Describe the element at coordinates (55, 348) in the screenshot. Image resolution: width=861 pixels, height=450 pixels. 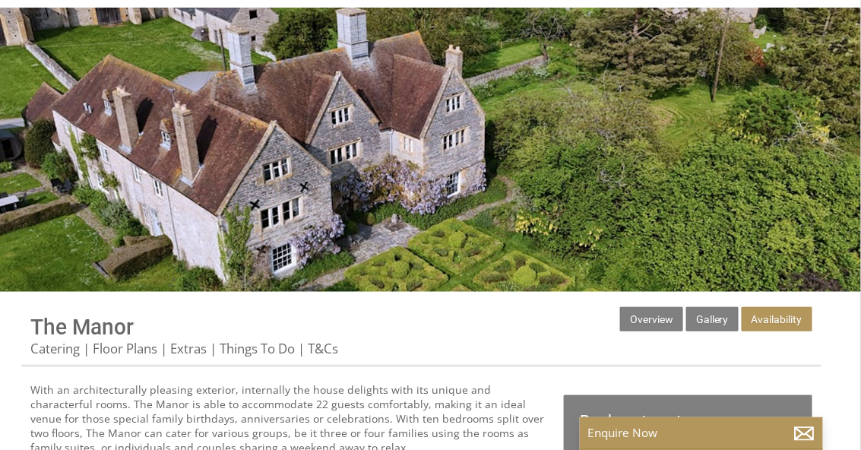
I see `a: Catering` at that location.